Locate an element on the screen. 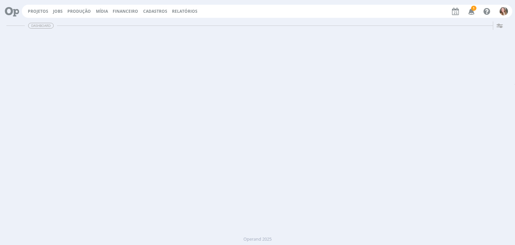  span: Cadastros is located at coordinates (155, 11).